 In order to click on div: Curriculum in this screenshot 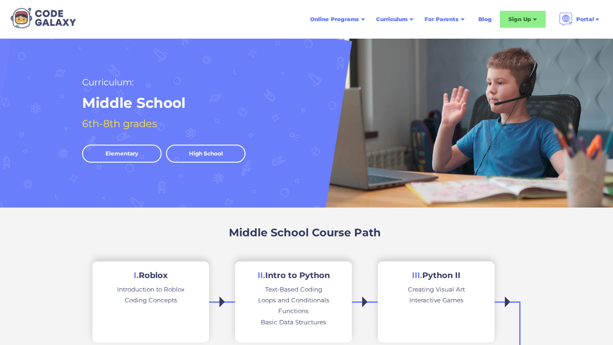, I will do `click(392, 19)`.